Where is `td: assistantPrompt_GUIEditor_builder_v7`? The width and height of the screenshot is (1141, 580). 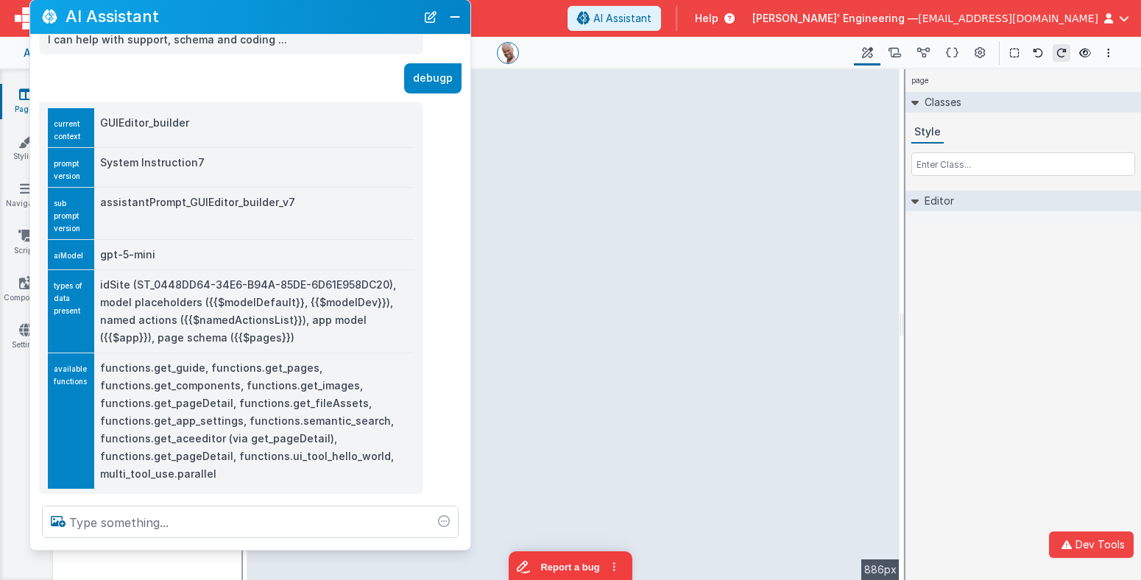 td: assistantPrompt_GUIEditor_builder_v7 is located at coordinates (254, 213).